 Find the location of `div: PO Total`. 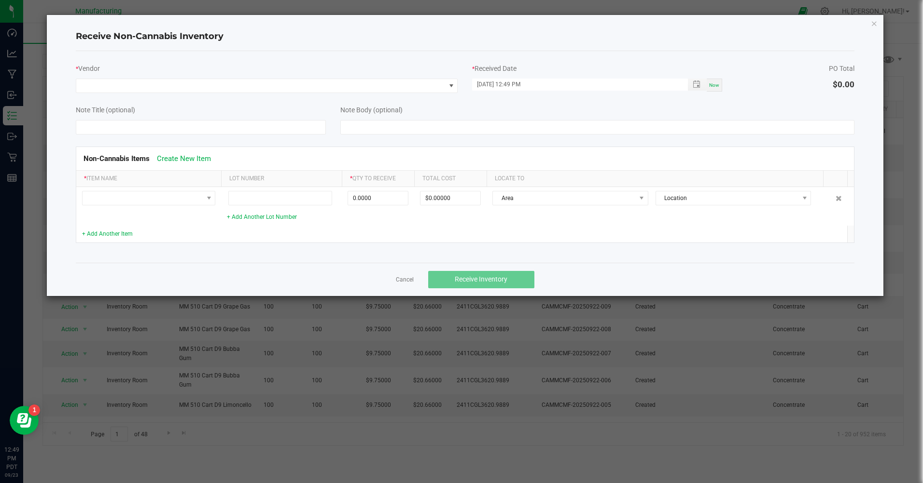

div: PO Total is located at coordinates (841, 69).